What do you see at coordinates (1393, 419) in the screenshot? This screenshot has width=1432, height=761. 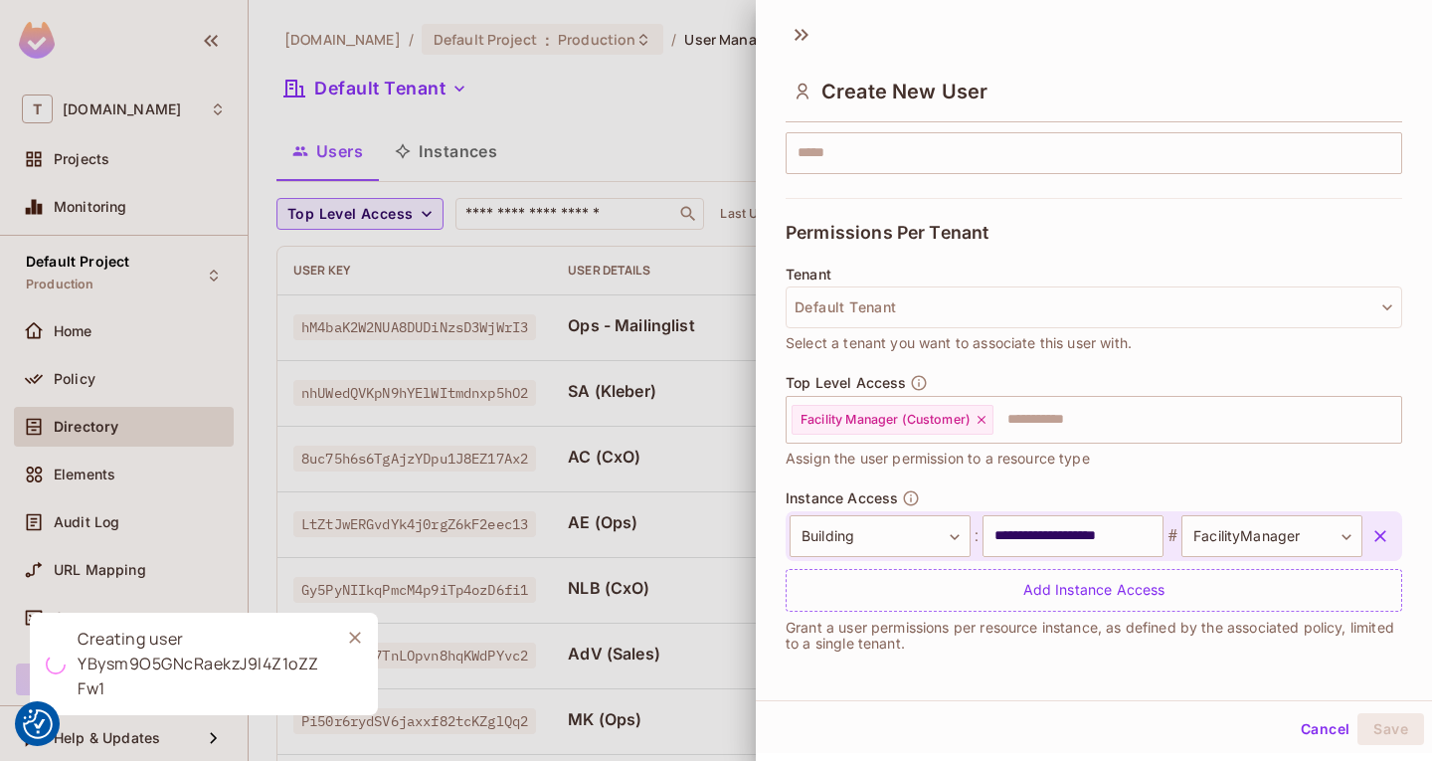 I see `button: Open` at bounding box center [1393, 419].